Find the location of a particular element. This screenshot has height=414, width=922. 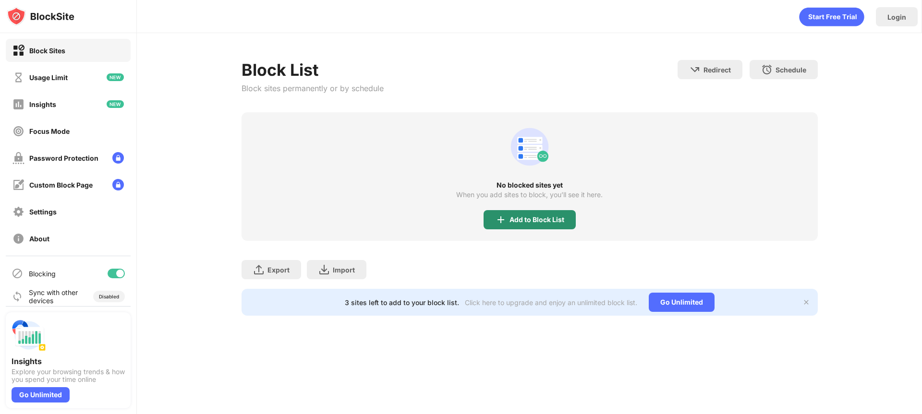

div: Import is located at coordinates (344, 270).